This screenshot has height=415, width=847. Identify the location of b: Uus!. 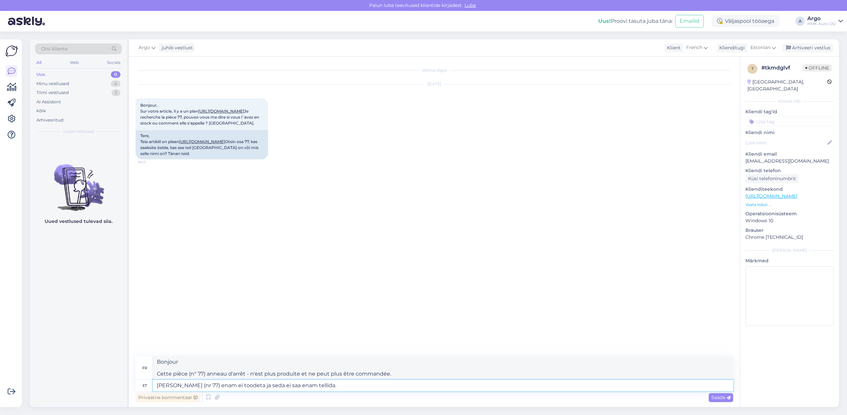
(604, 21).